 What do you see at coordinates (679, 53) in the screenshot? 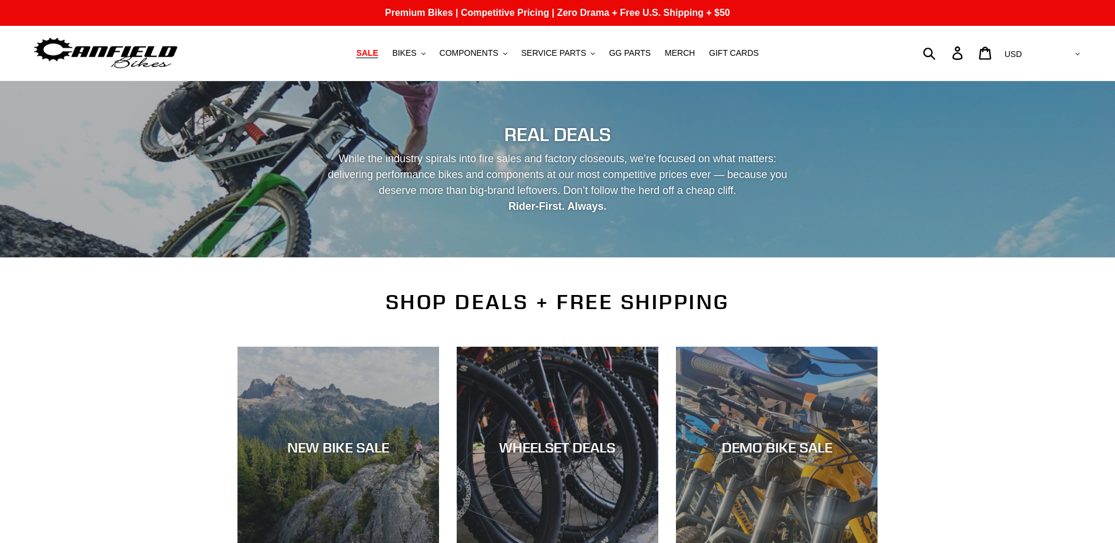
I see `span: MERCH` at bounding box center [679, 53].